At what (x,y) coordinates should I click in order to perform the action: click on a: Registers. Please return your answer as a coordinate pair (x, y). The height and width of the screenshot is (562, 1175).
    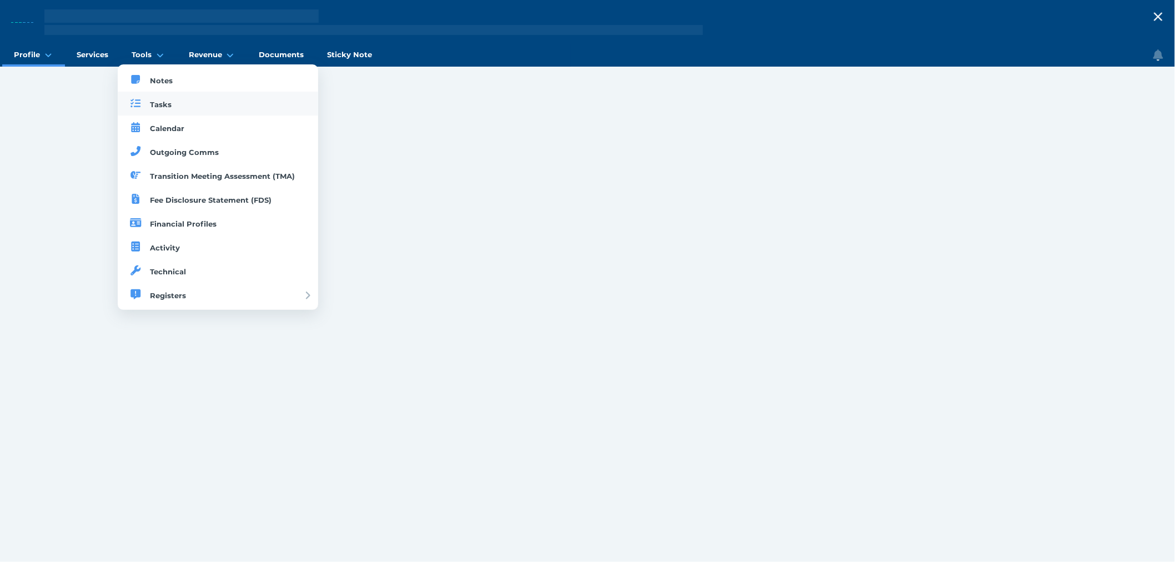
    Looking at the image, I should click on (218, 294).